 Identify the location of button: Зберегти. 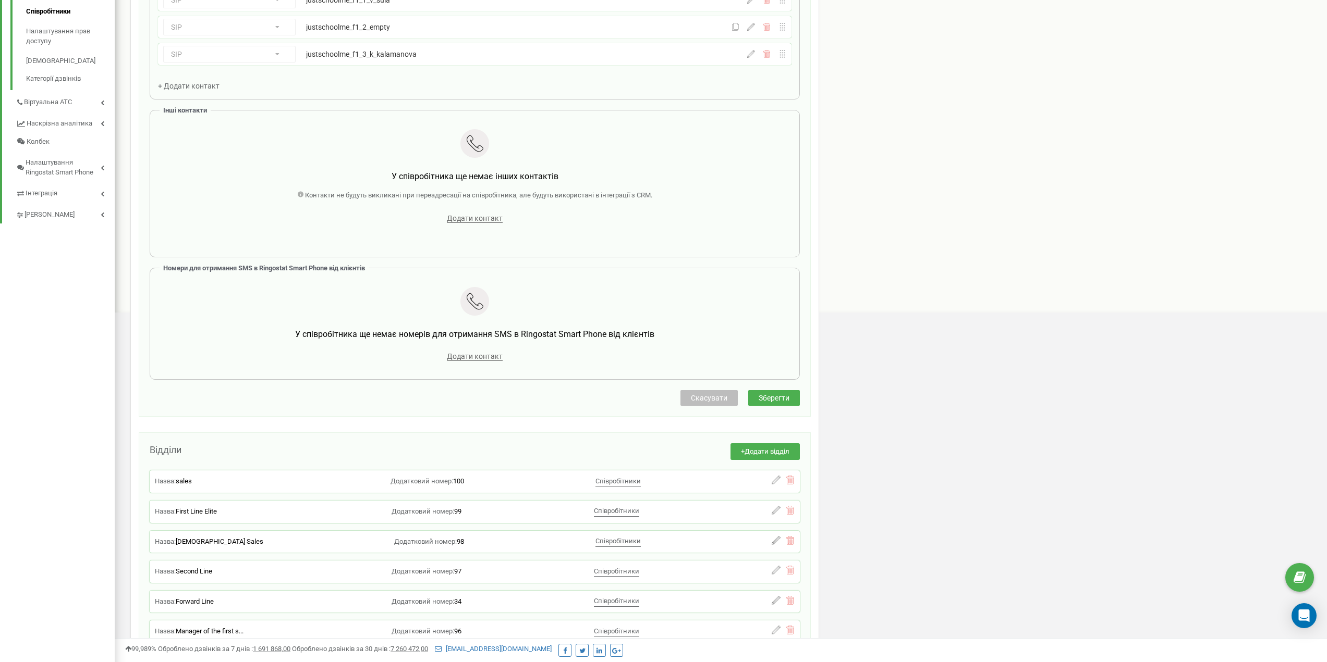
(773, 398).